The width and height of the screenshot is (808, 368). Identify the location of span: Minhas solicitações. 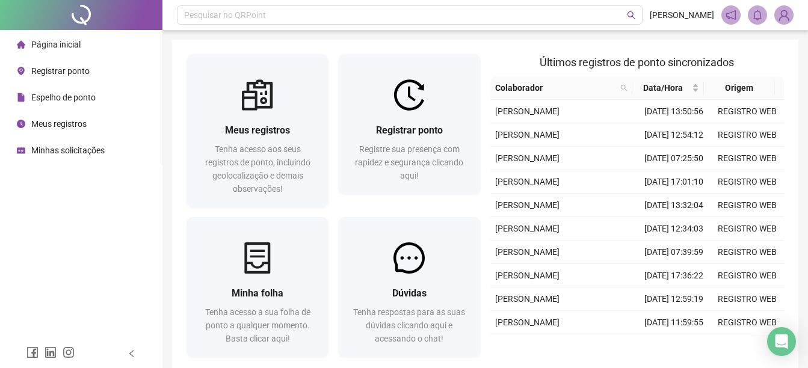
(68, 150).